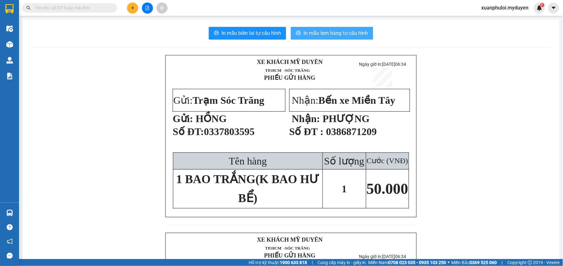  Describe the element at coordinates (293, 263) in the screenshot. I see `strong: 1900 633 818` at that location.